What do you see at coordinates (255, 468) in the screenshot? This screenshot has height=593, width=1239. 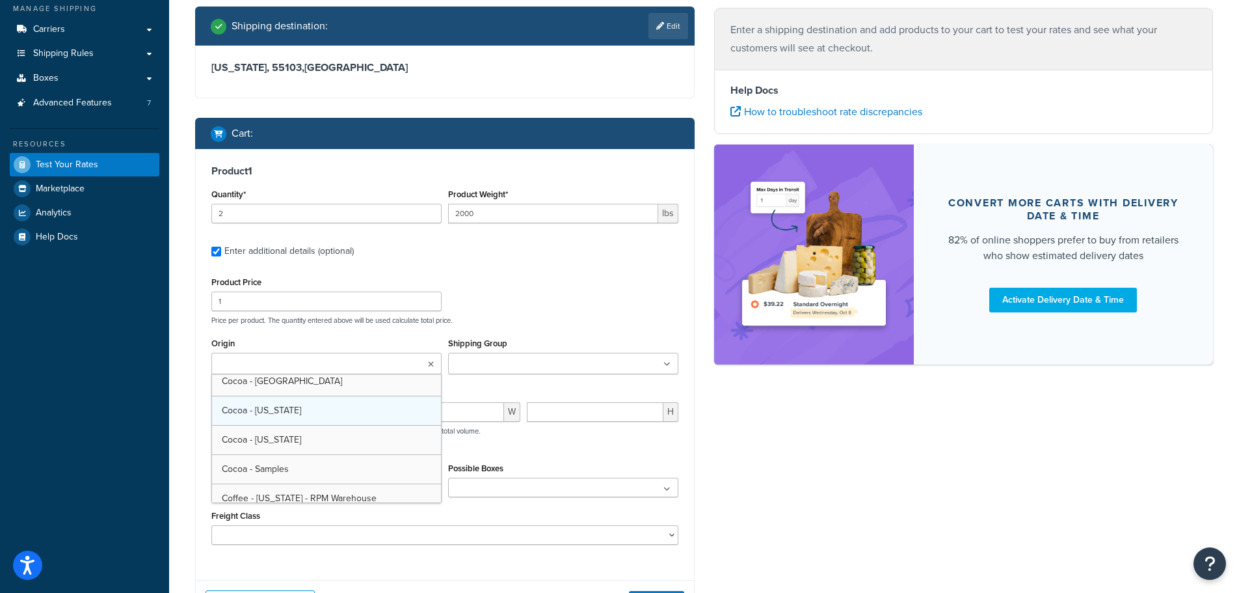 I see `span: Cocoa - Samples` at bounding box center [255, 468].